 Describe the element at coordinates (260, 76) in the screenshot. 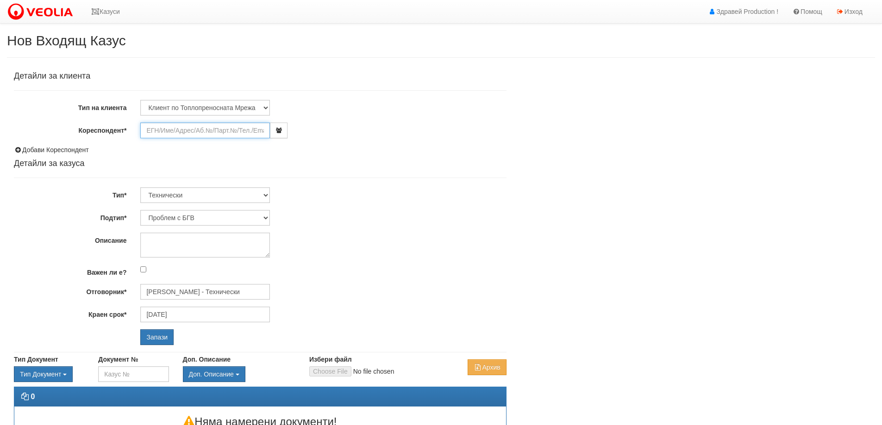

I see `h4: Детайли за клиента` at that location.